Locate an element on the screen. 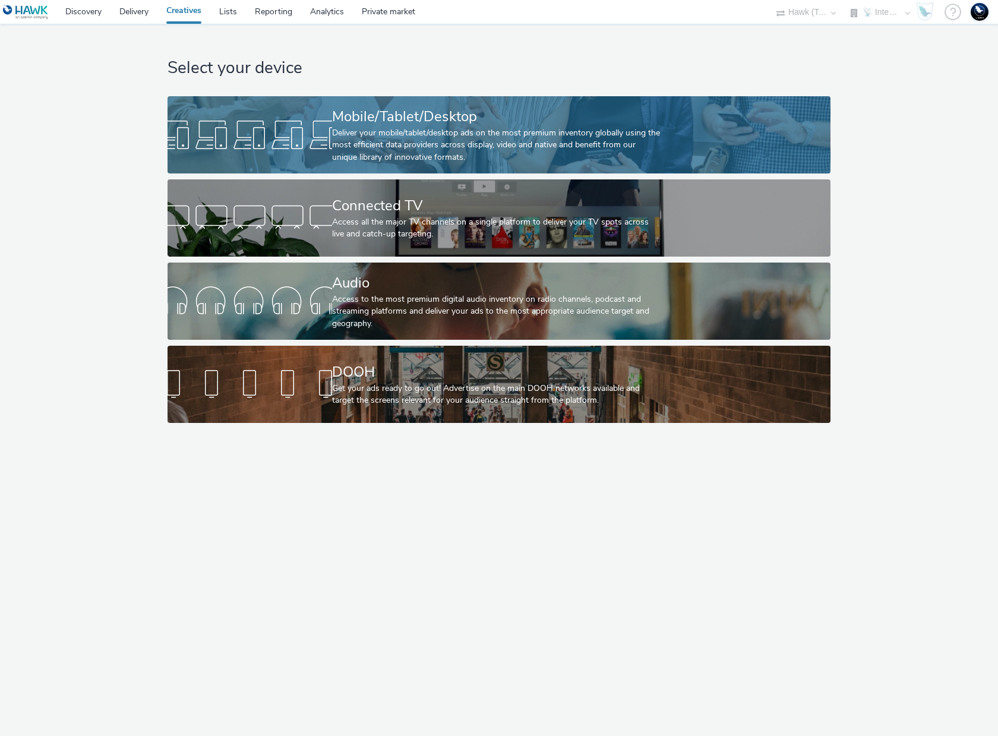 The height and width of the screenshot is (736, 998). div: Audio is located at coordinates (497, 283).